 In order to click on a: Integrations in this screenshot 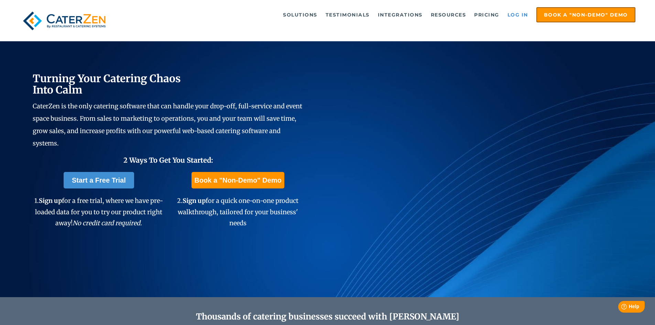, I will do `click(401, 15)`.